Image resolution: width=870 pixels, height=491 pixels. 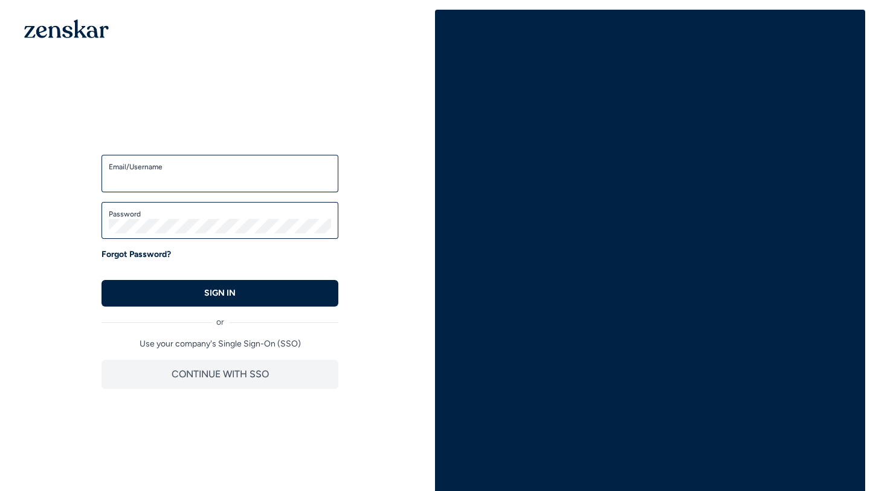 I want to click on button: SIGN IN, so click(x=220, y=293).